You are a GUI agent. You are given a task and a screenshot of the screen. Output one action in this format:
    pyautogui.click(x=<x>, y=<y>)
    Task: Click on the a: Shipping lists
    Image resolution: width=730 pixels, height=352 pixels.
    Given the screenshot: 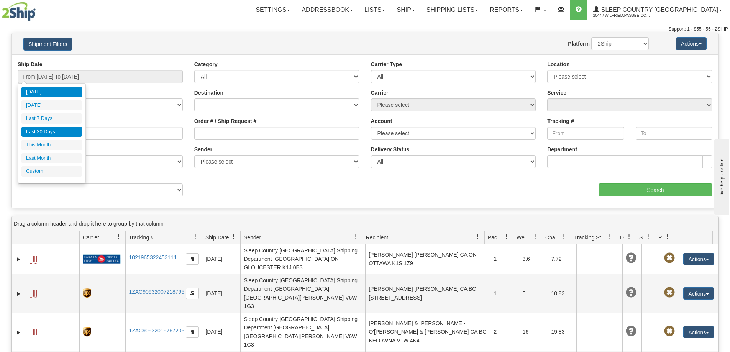 What is the action you would take?
    pyautogui.click(x=452, y=10)
    